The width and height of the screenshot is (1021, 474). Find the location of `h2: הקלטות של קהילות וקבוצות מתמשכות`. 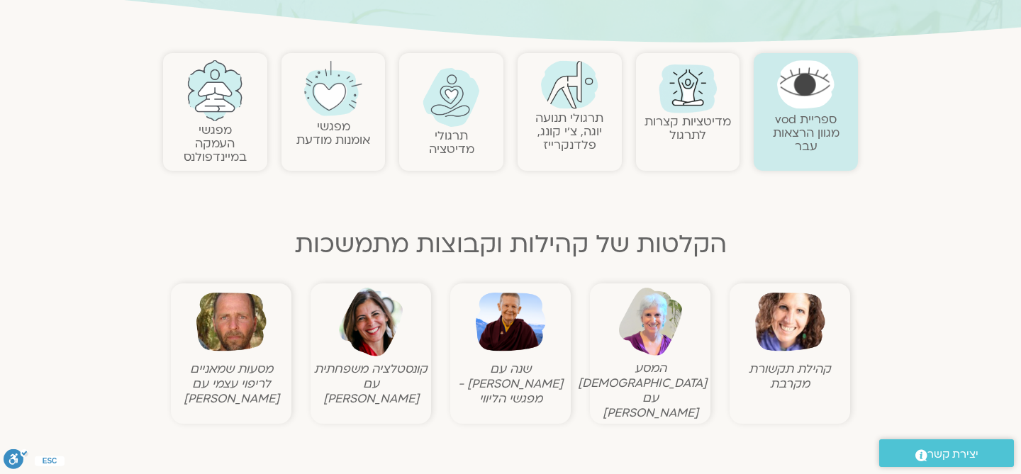

h2: הקלטות של קהילות וקבוצות מתמשכות is located at coordinates (510, 245).